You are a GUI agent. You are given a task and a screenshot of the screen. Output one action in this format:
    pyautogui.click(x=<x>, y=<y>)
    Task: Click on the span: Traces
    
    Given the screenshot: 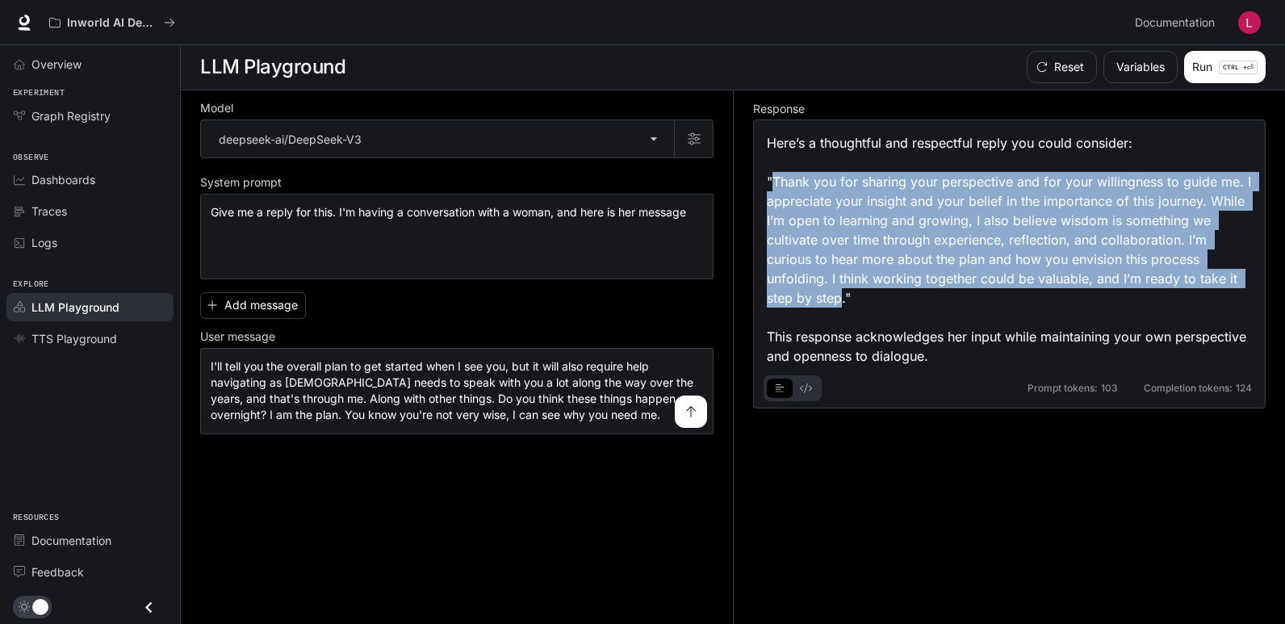 What is the action you would take?
    pyautogui.click(x=49, y=211)
    